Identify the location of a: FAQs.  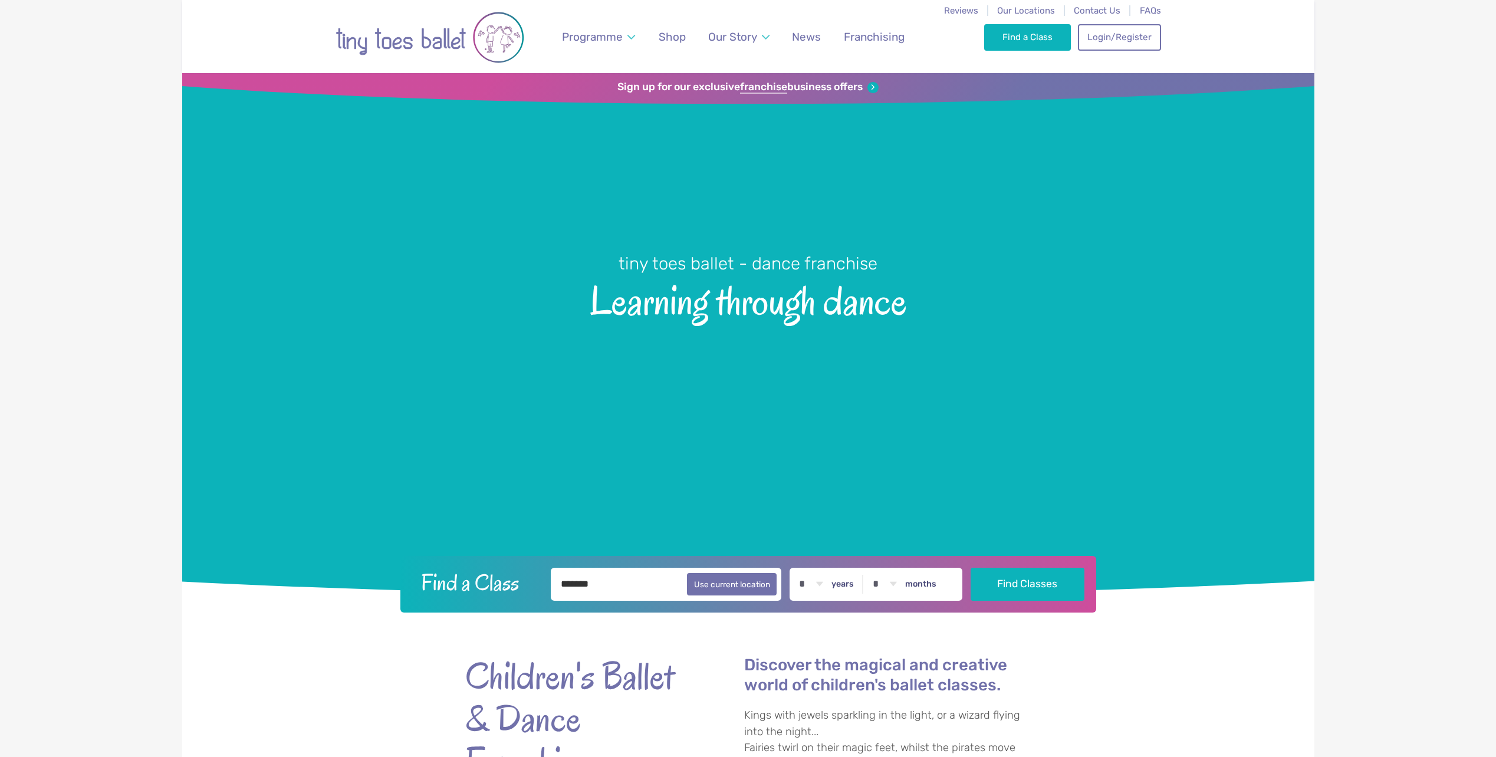
(1150, 11).